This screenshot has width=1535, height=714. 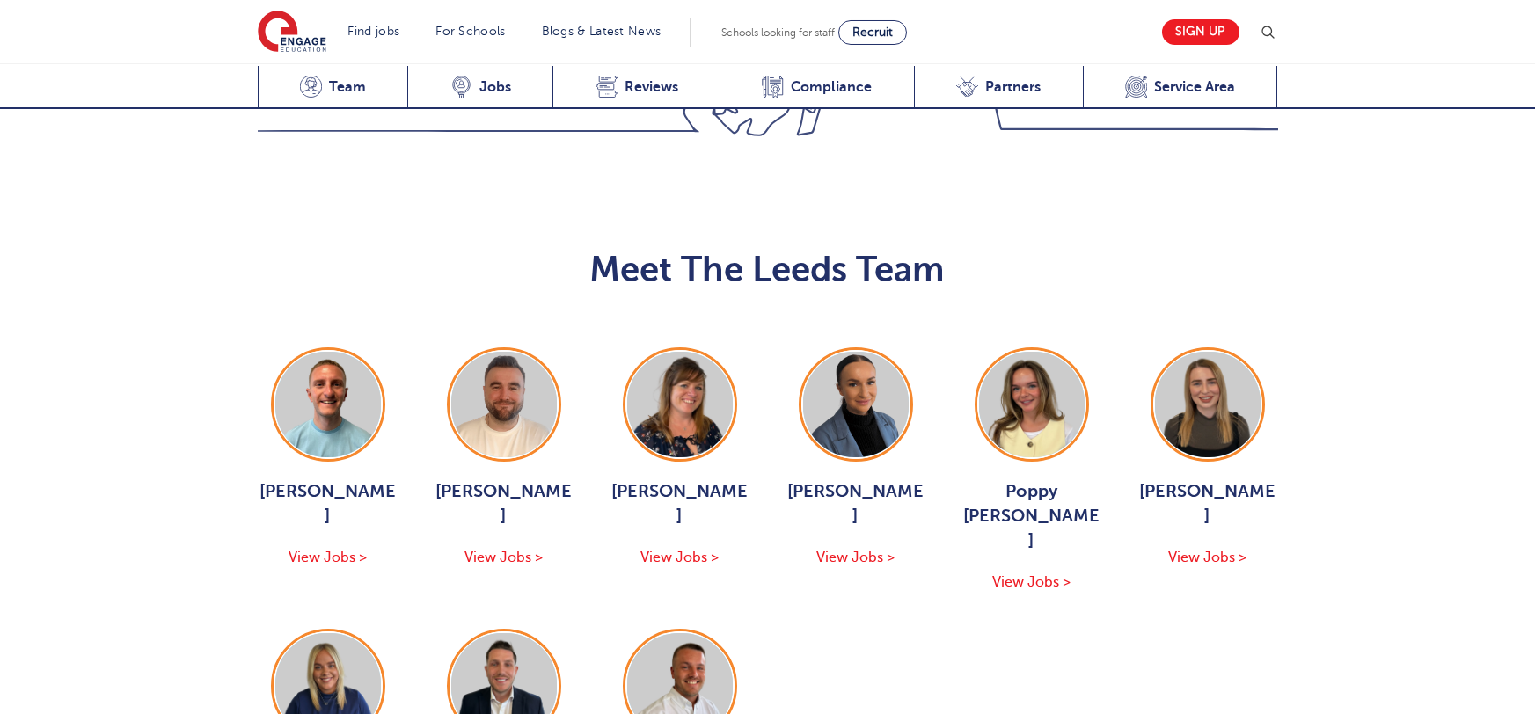 What do you see at coordinates (816, 87) in the screenshot?
I see `a: Compliance` at bounding box center [816, 87].